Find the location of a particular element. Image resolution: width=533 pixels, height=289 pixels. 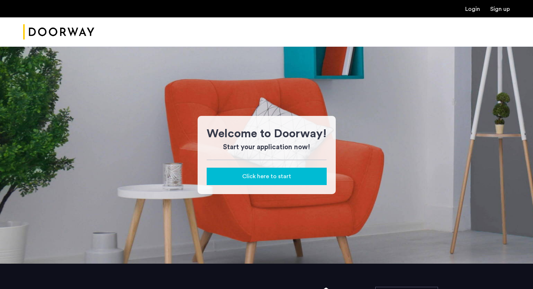

h1: Welcome to Doorway! is located at coordinates (267, 134).